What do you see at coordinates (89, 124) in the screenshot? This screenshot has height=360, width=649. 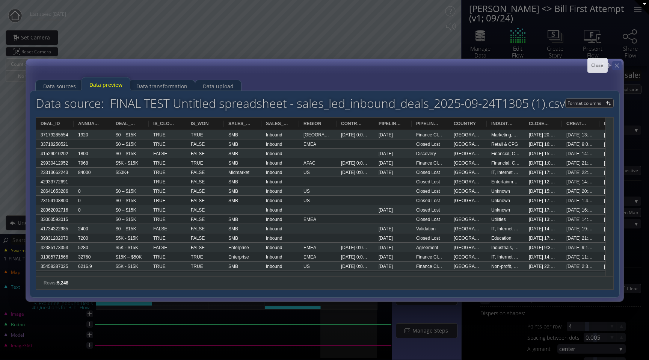 I see `span: ANNUAL_RECURRING_REVENUE_ARR` at bounding box center [89, 124].